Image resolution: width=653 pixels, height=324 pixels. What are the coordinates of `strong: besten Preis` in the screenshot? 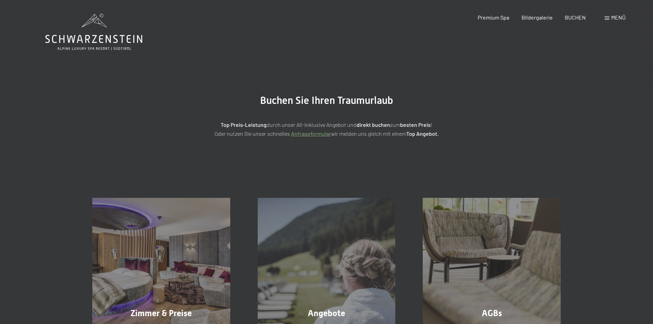 It's located at (415, 125).